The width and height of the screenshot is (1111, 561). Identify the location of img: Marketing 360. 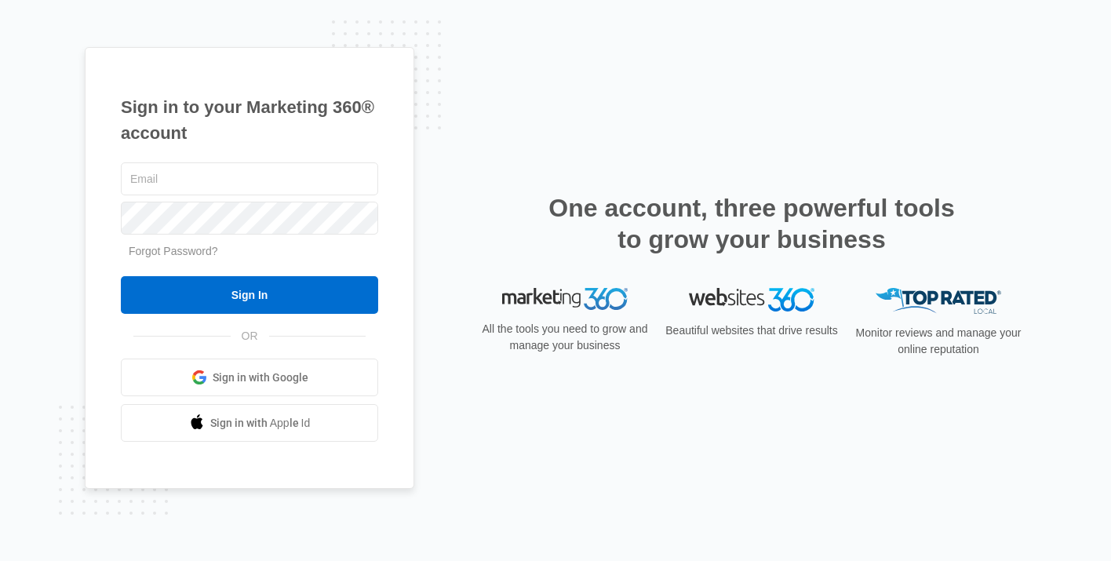
(565, 299).